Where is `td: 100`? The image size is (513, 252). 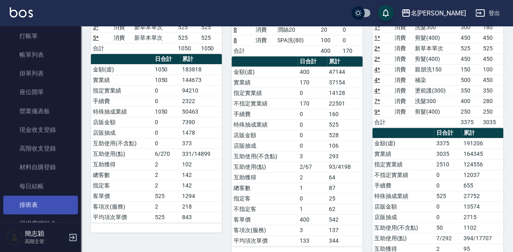 td: 100 is located at coordinates (330, 40).